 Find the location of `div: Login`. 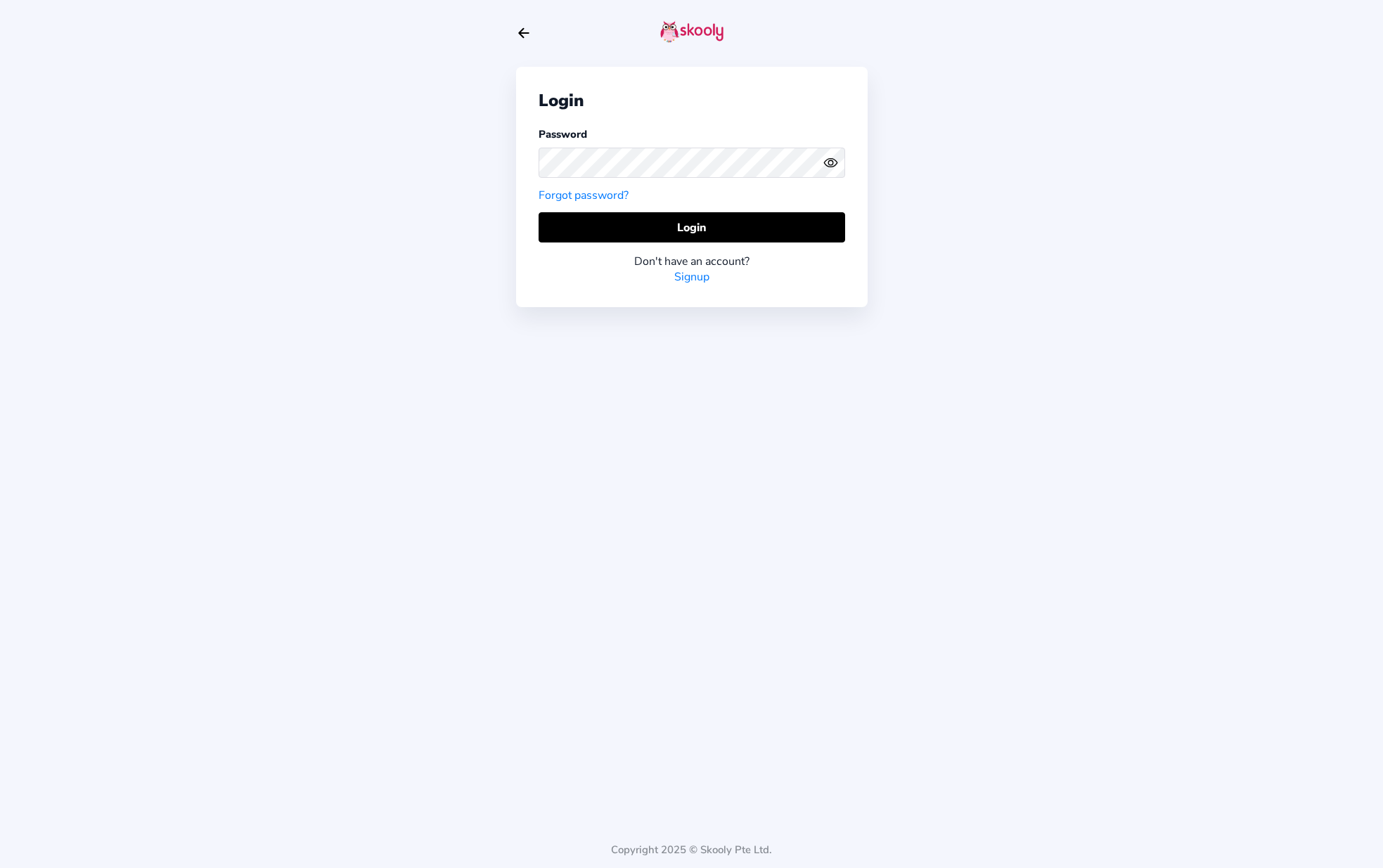

div: Login is located at coordinates (692, 101).